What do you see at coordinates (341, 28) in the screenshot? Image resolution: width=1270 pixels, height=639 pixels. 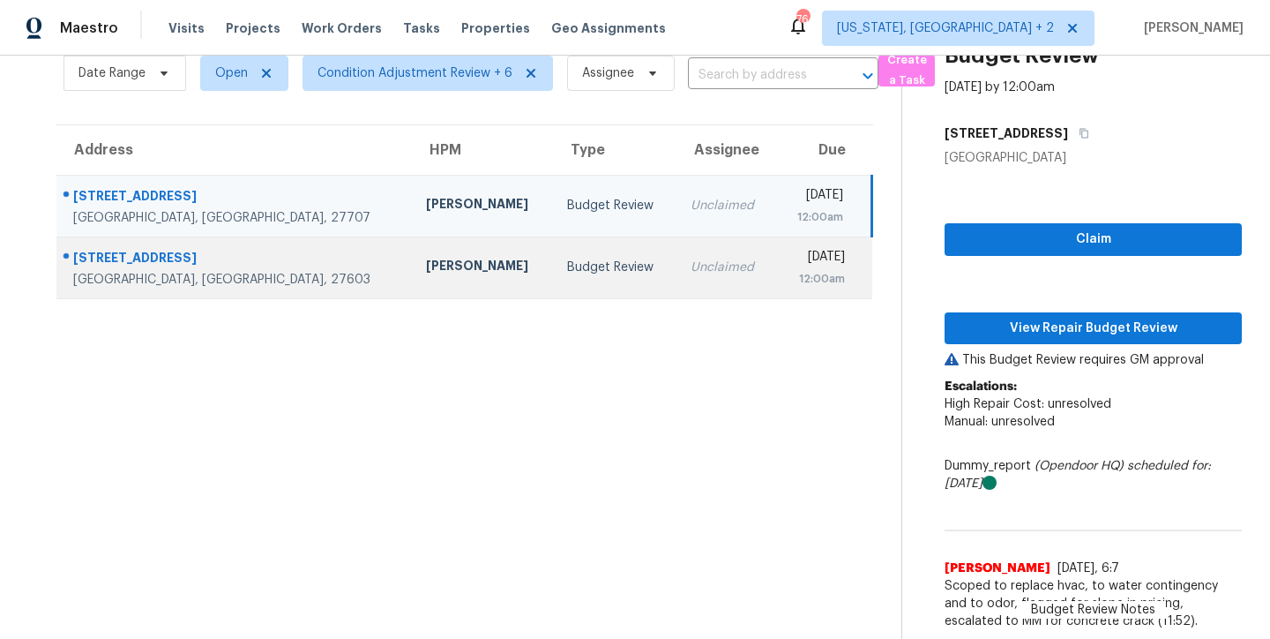 I see `span: Work Orders` at bounding box center [341, 28].